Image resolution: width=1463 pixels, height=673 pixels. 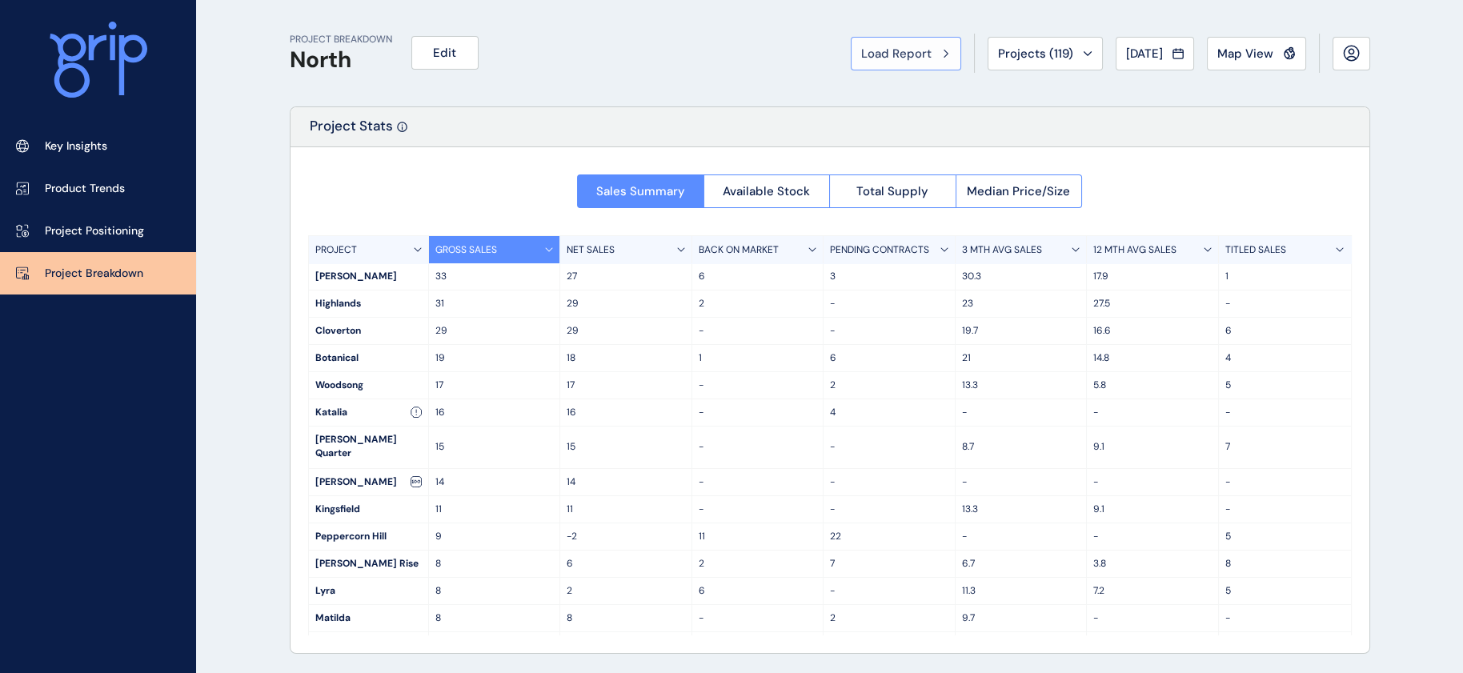 What do you see at coordinates (341, 39) in the screenshot?
I see `p: PROJECT BREAKDOWN` at bounding box center [341, 39].